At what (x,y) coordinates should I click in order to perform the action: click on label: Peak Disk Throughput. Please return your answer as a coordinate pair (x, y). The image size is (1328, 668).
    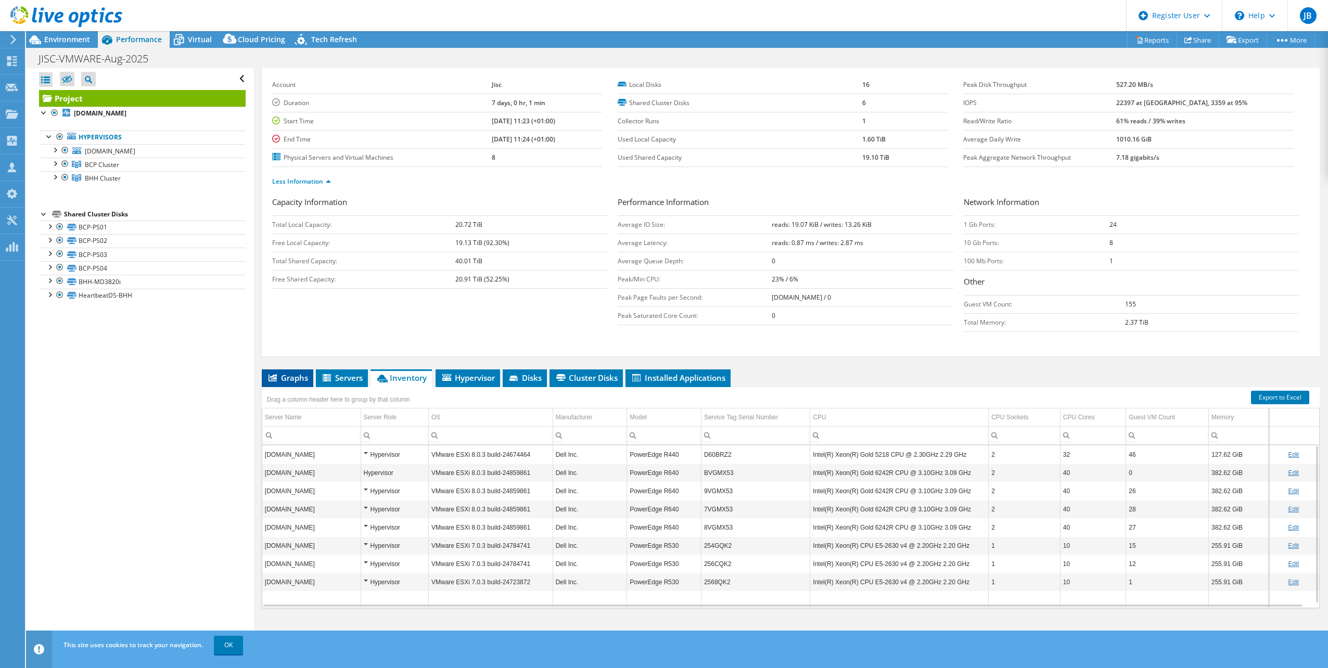
    Looking at the image, I should click on (1039, 85).